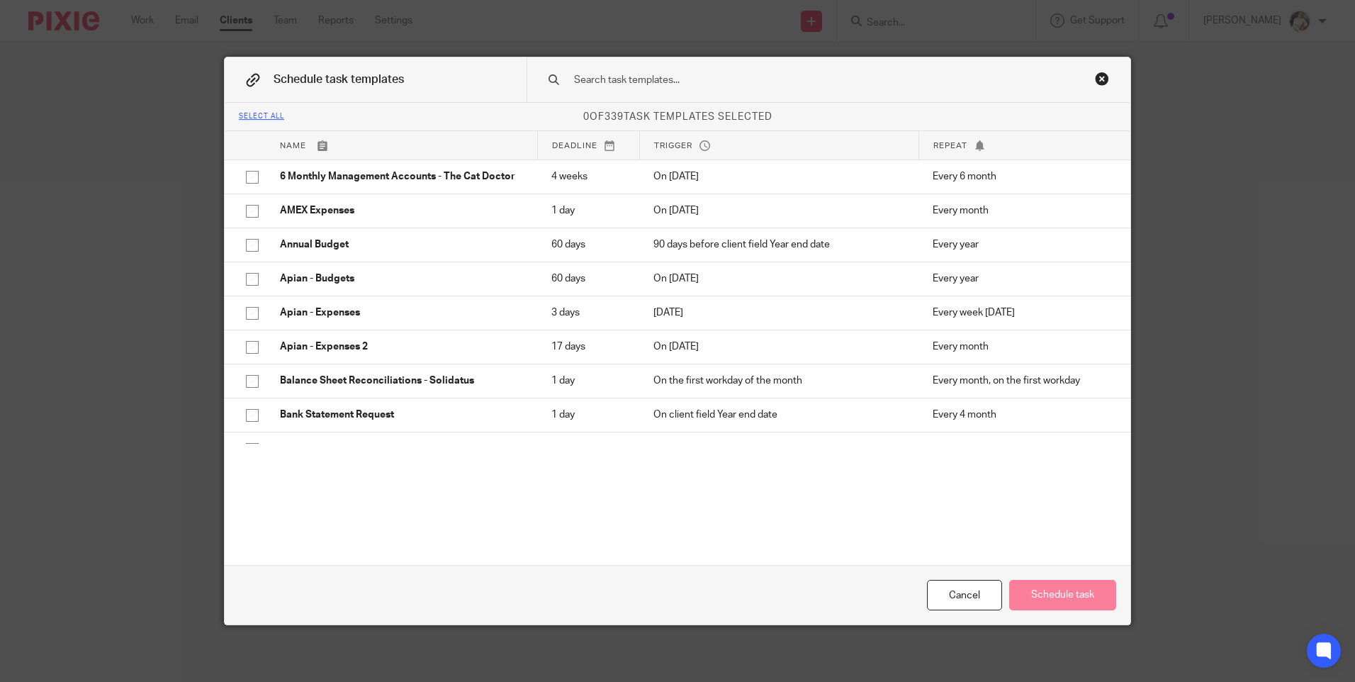  I want to click on p: Apian - Expenses 2, so click(401, 347).